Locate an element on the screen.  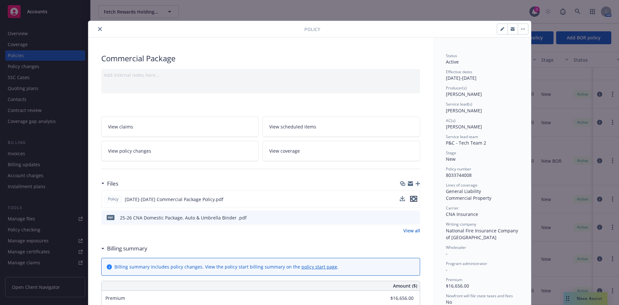
span: View policy changes is located at coordinates (130, 151).